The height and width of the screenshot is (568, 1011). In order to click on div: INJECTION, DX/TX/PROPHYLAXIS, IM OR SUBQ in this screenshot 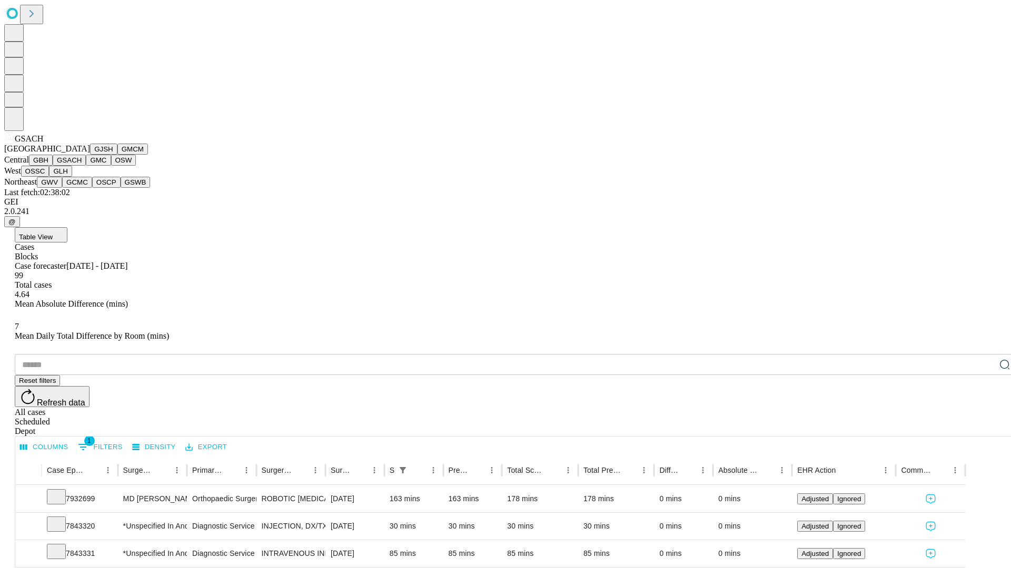, I will do `click(291, 526)`.